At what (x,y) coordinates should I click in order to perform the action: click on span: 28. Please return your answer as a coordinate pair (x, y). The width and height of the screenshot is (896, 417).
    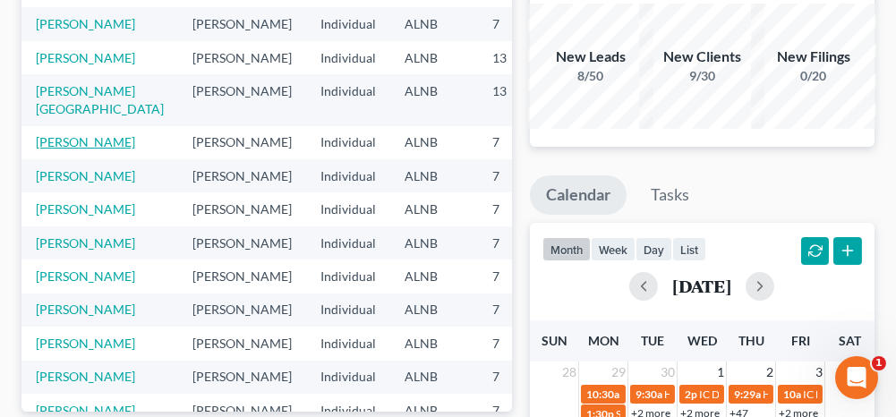
    Looking at the image, I should click on (569, 372).